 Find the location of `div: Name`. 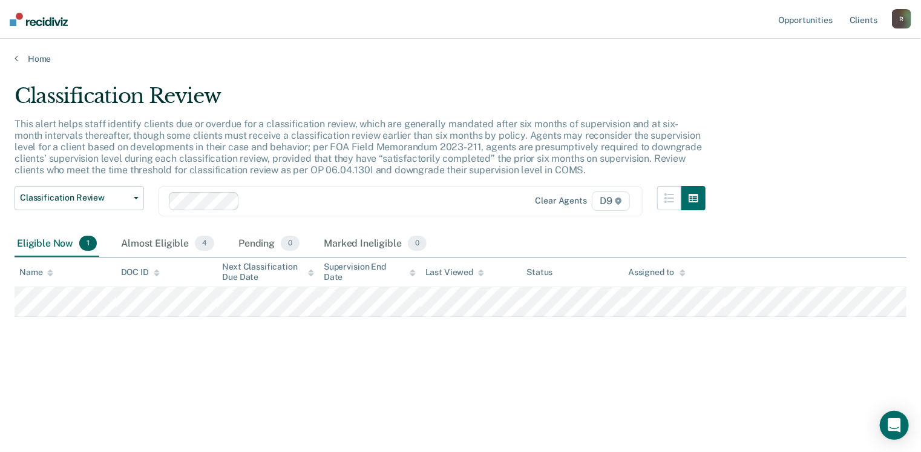

div: Name is located at coordinates (36, 272).